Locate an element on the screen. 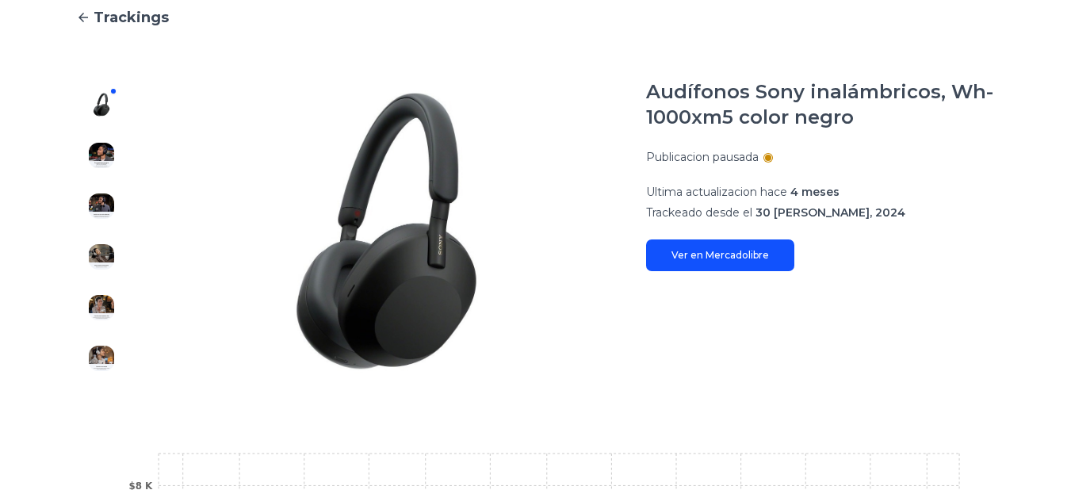 This screenshot has width=1071, height=490. span: 4 meses is located at coordinates (815, 192).